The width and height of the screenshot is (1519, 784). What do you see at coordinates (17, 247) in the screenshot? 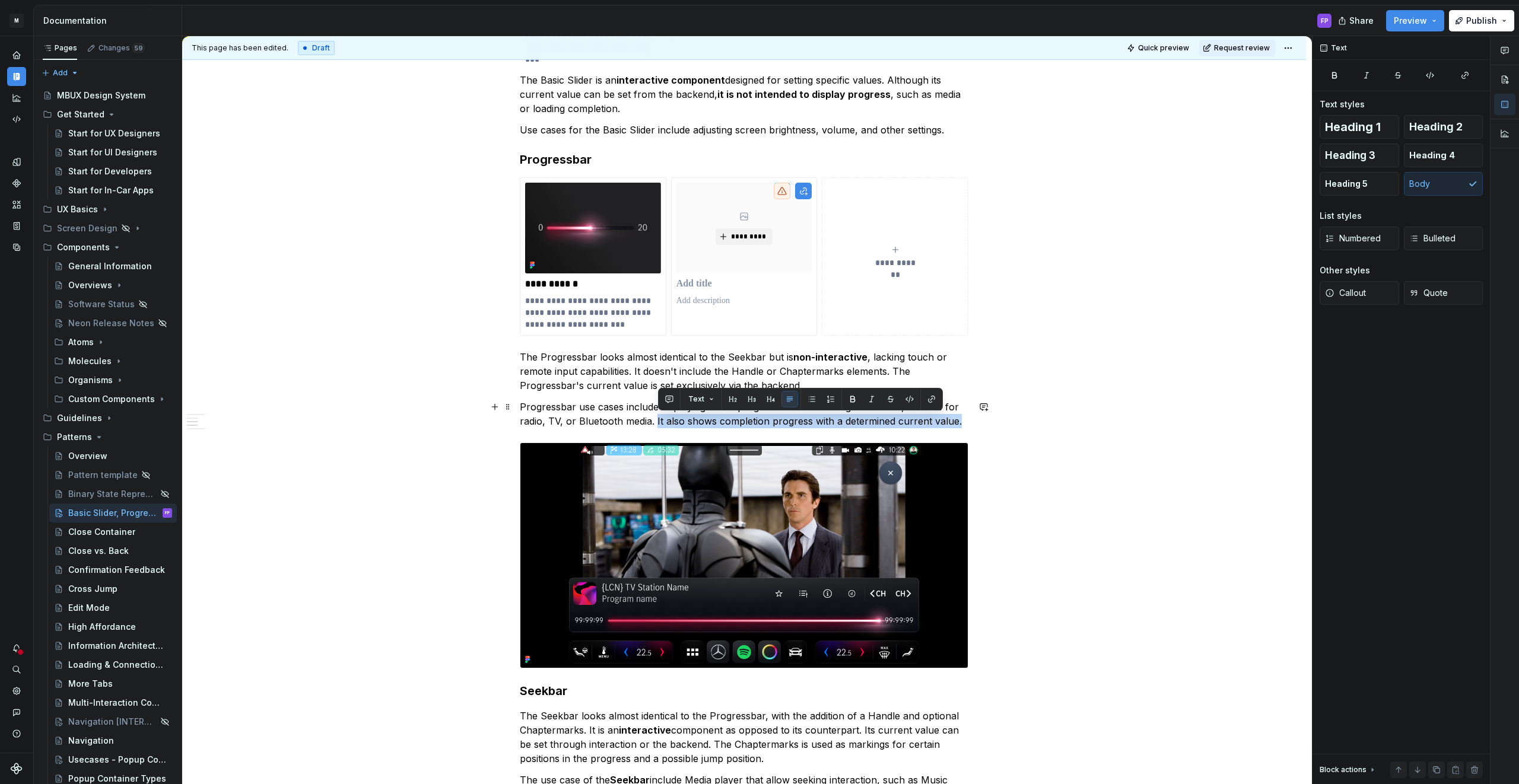
I see `div: Data sources` at bounding box center [17, 247].